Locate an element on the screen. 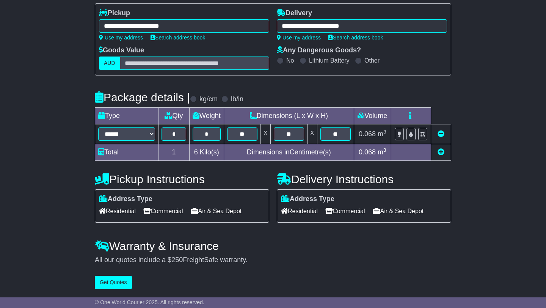  label: No is located at coordinates (290, 60).